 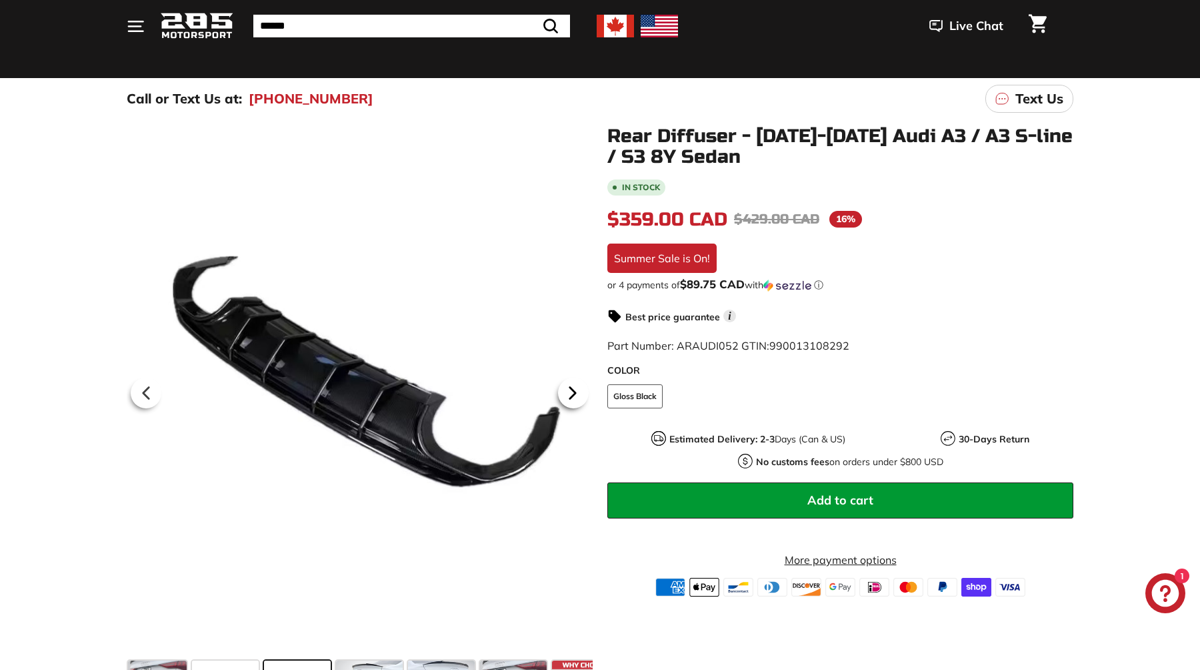 What do you see at coordinates (810, 345) in the screenshot?
I see `span: 990013108292` at bounding box center [810, 345].